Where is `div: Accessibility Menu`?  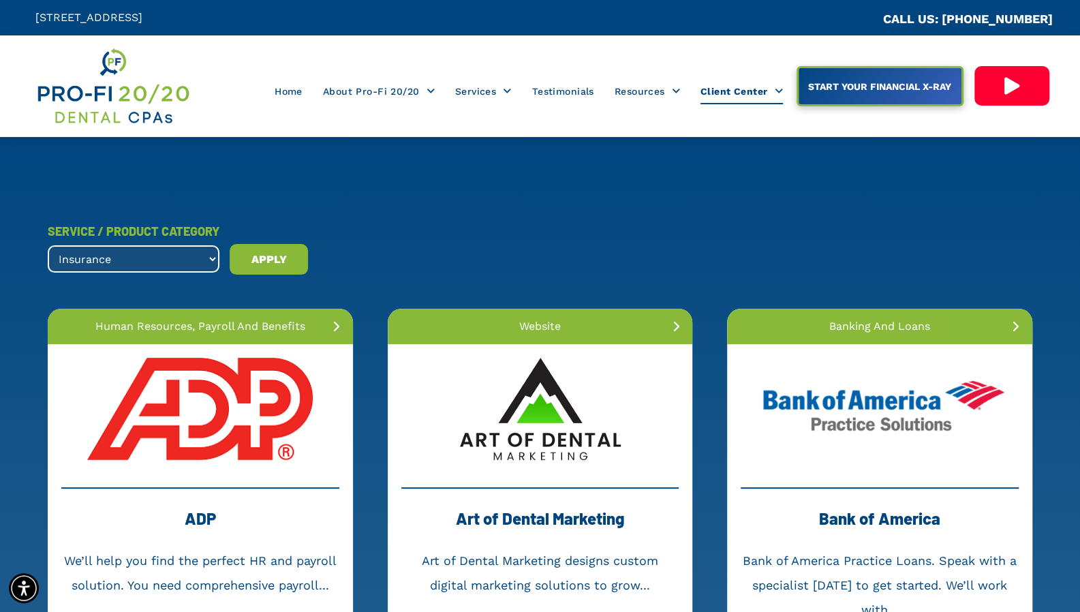
div: Accessibility Menu is located at coordinates (24, 588).